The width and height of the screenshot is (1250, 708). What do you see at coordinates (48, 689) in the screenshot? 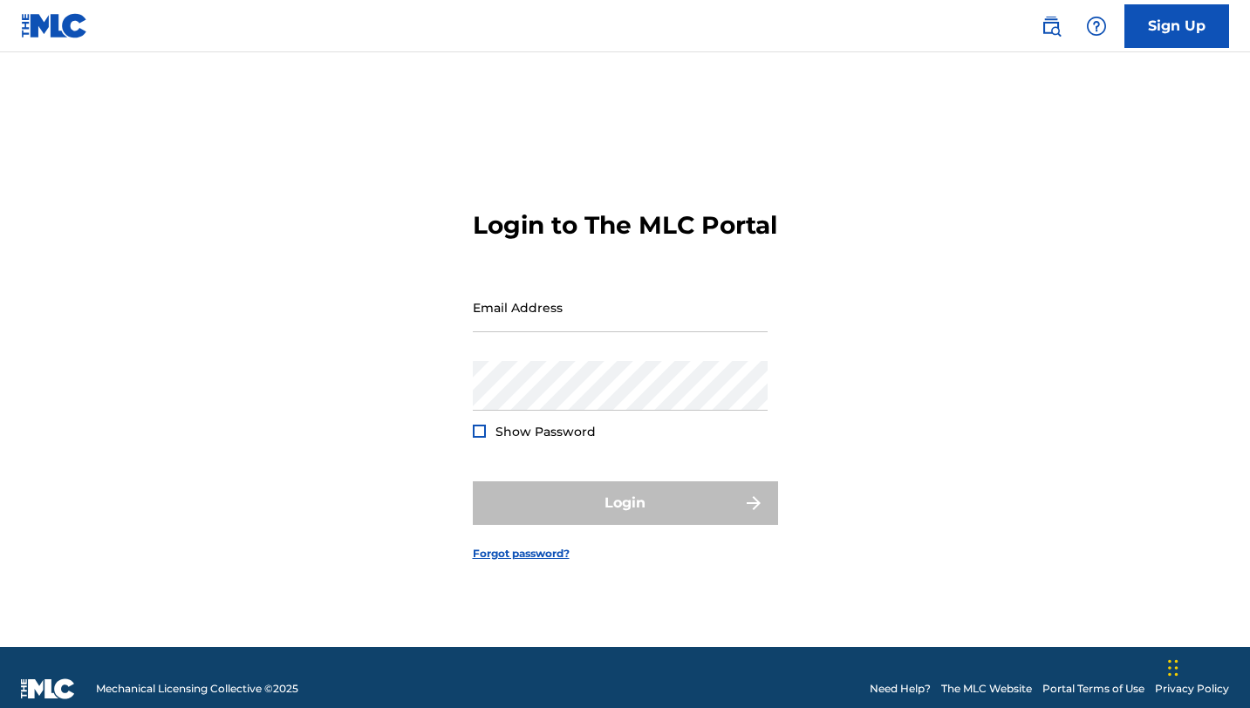
I see `img: logo` at bounding box center [48, 689].